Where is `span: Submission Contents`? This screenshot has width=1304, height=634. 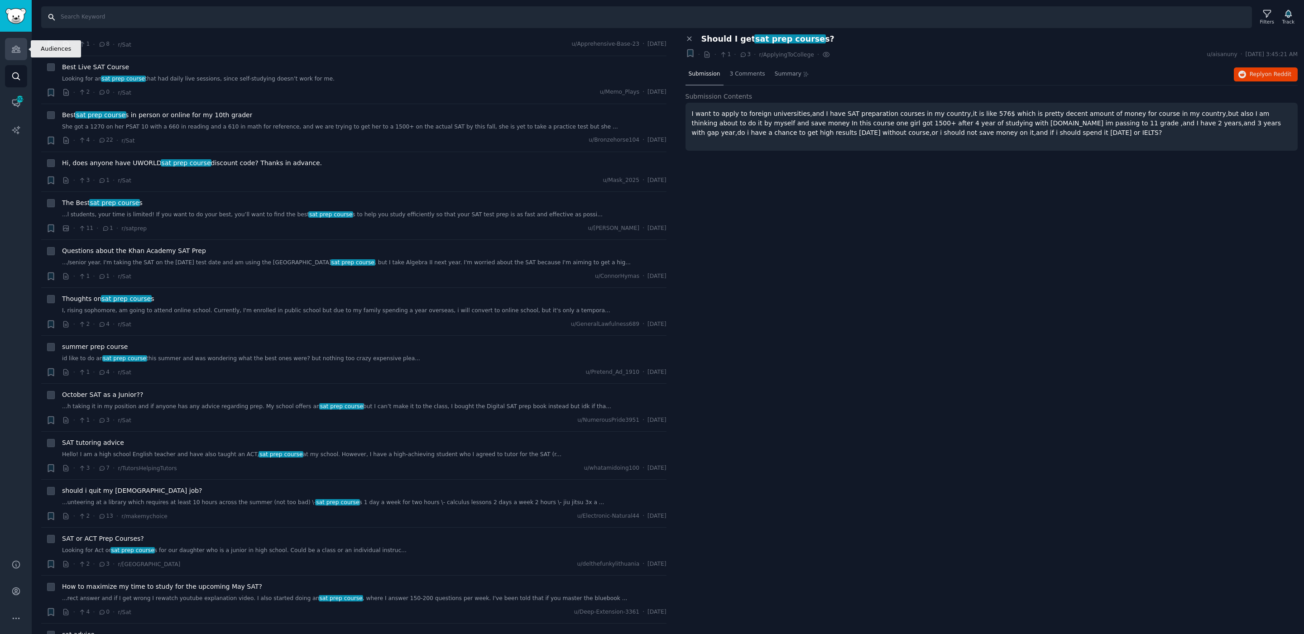 span: Submission Contents is located at coordinates (719, 96).